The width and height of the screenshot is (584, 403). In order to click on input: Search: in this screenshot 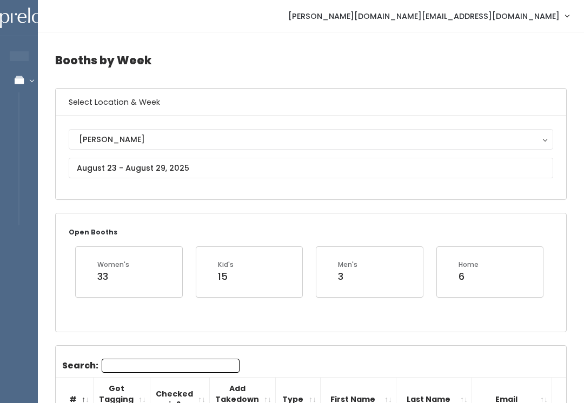, I will do `click(170, 366)`.